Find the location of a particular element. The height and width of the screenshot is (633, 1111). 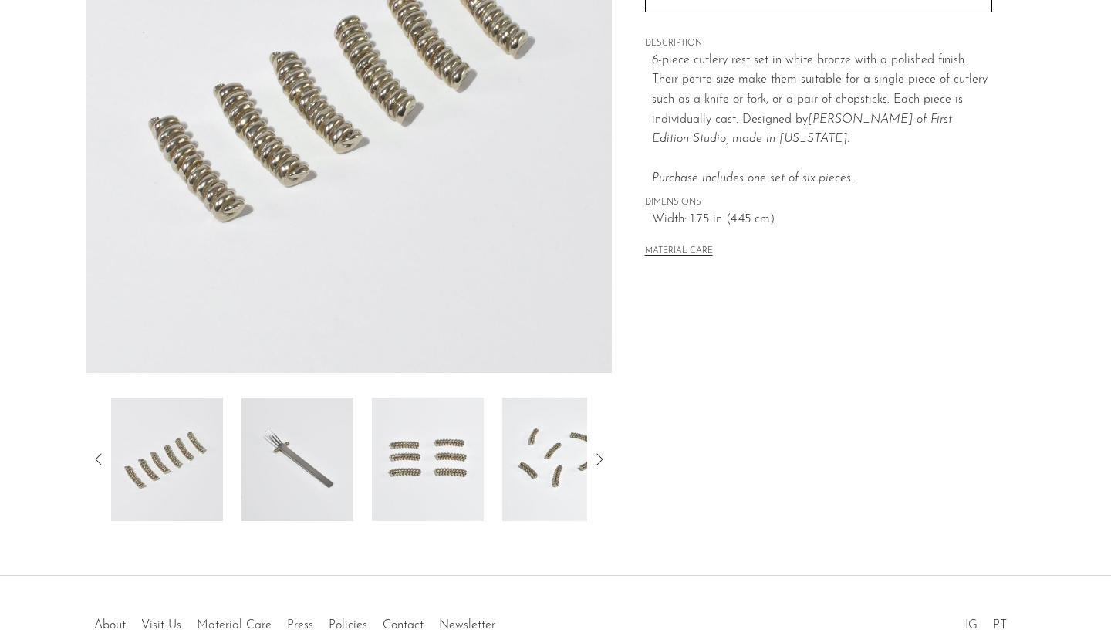

a: Contact is located at coordinates (403, 625).